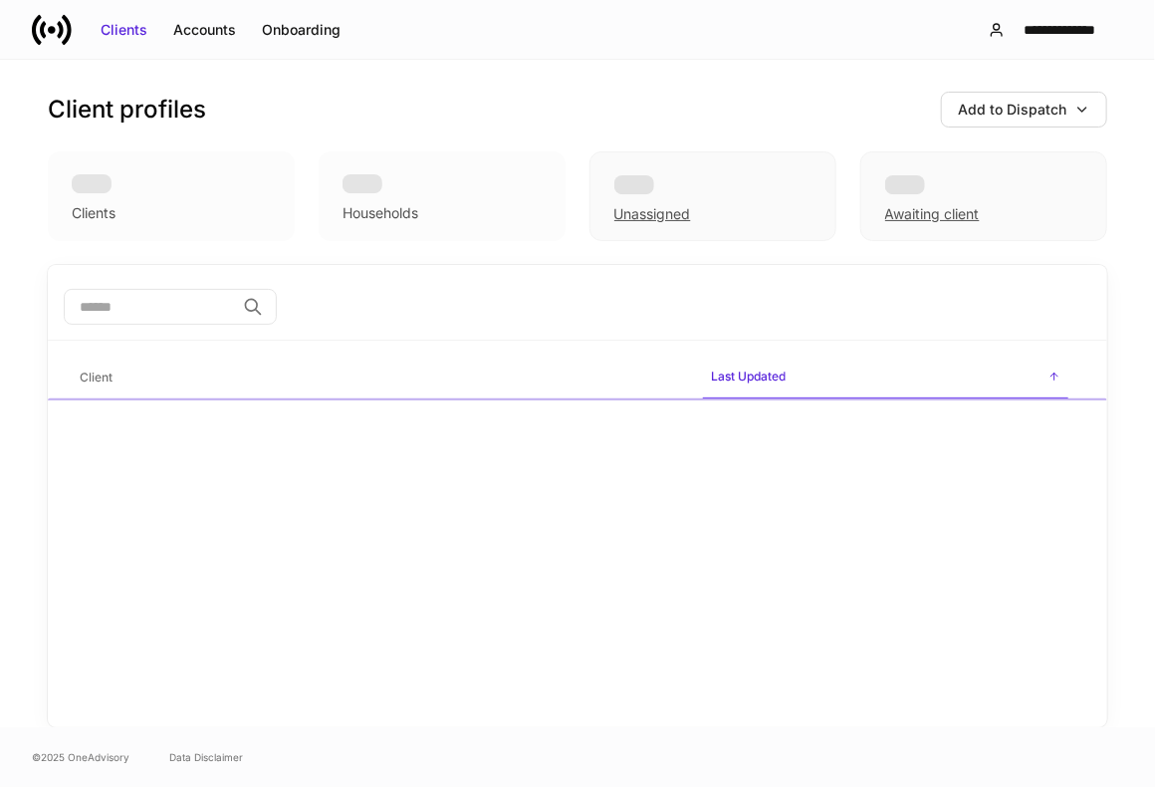  What do you see at coordinates (380, 213) in the screenshot?
I see `div: Households` at bounding box center [380, 213].